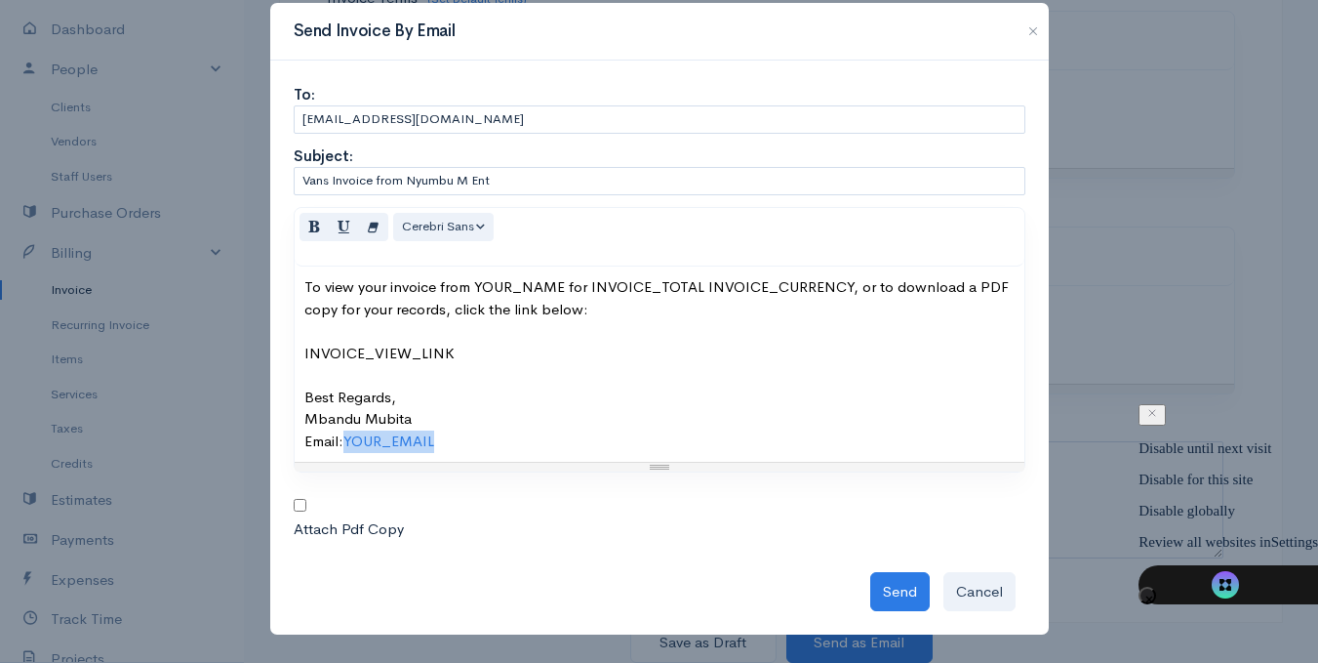  Describe the element at coordinates (900, 591) in the screenshot. I see `button: Send` at that location.